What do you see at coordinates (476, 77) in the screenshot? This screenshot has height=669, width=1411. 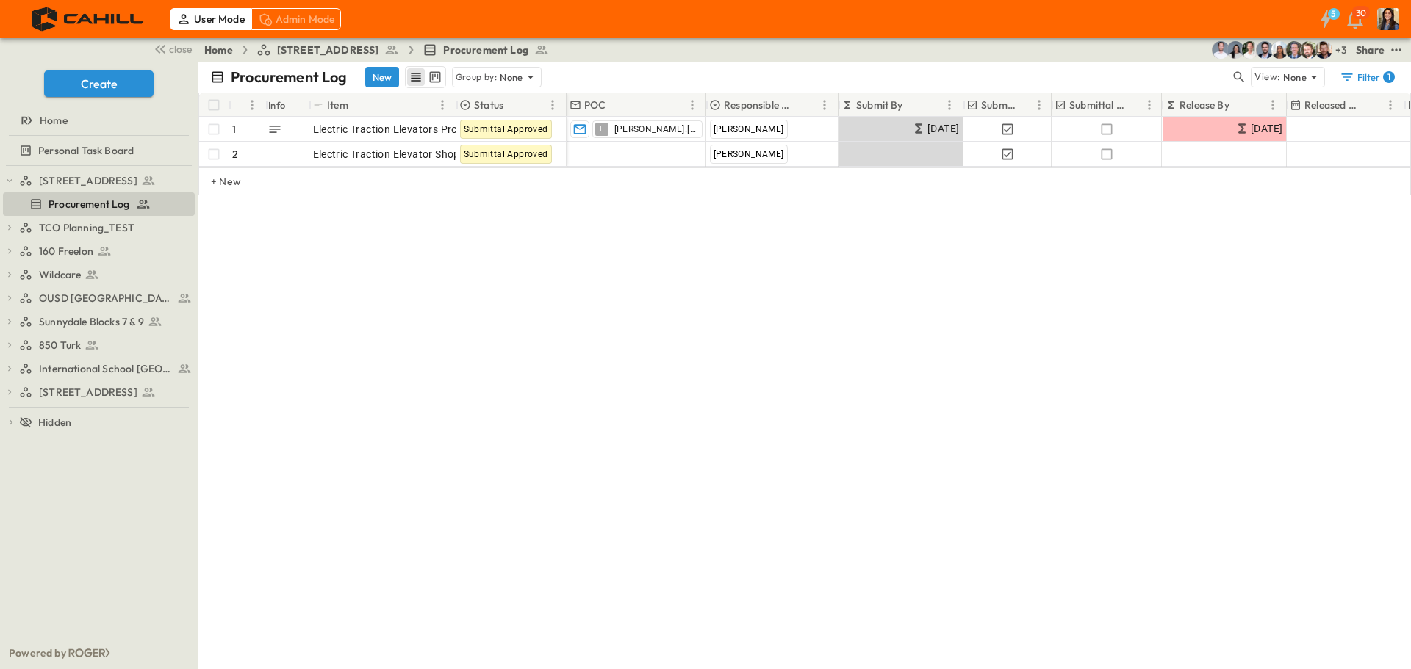 I see `p: Group by:` at bounding box center [476, 77].